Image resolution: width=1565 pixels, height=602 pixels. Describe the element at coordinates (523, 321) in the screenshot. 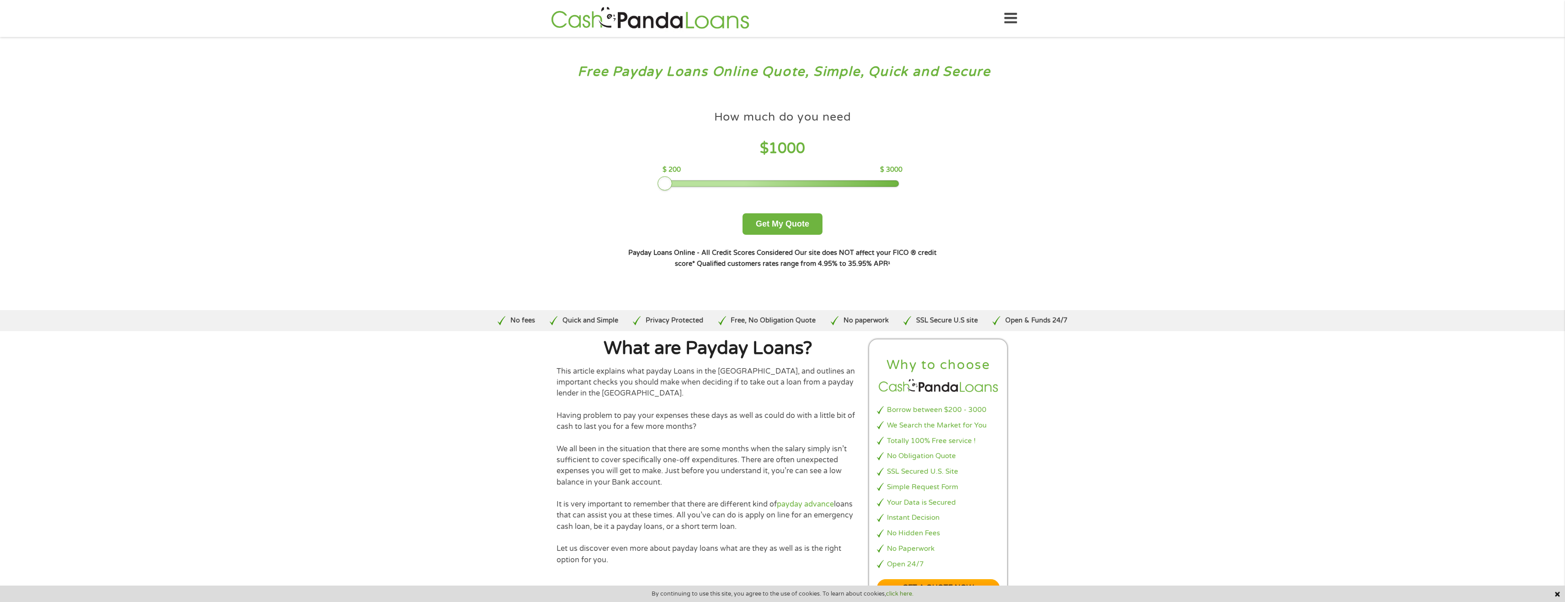

I see `p: No fees` at that location.